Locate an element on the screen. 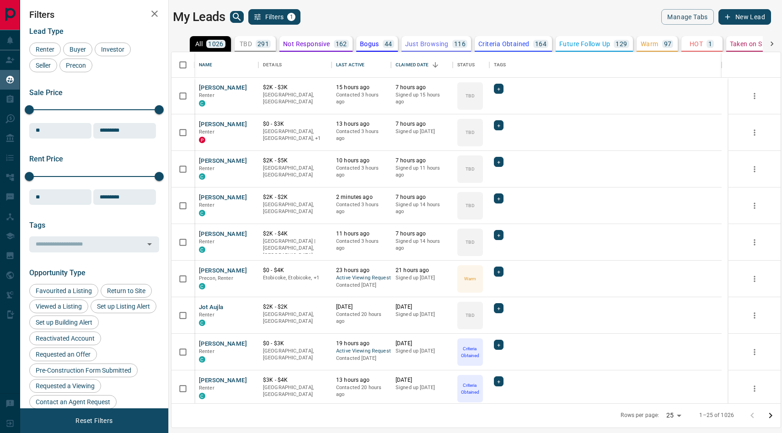 This screenshot has width=782, height=433. p: 11 hours ago is located at coordinates (361, 234).